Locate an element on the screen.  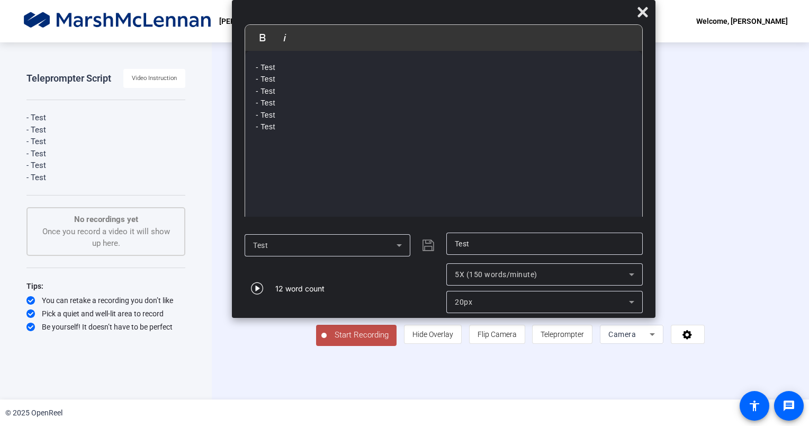
div: 12 word count is located at coordinates (300, 288).